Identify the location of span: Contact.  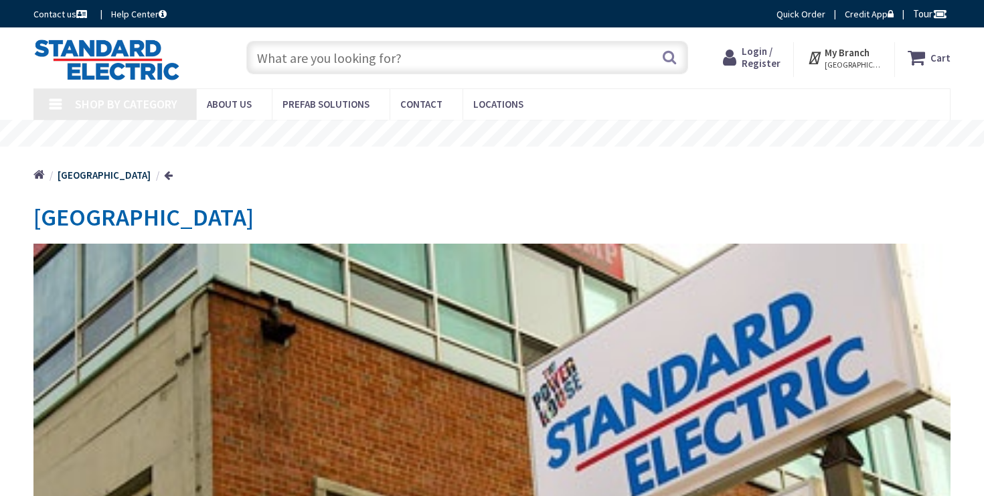
(421, 104).